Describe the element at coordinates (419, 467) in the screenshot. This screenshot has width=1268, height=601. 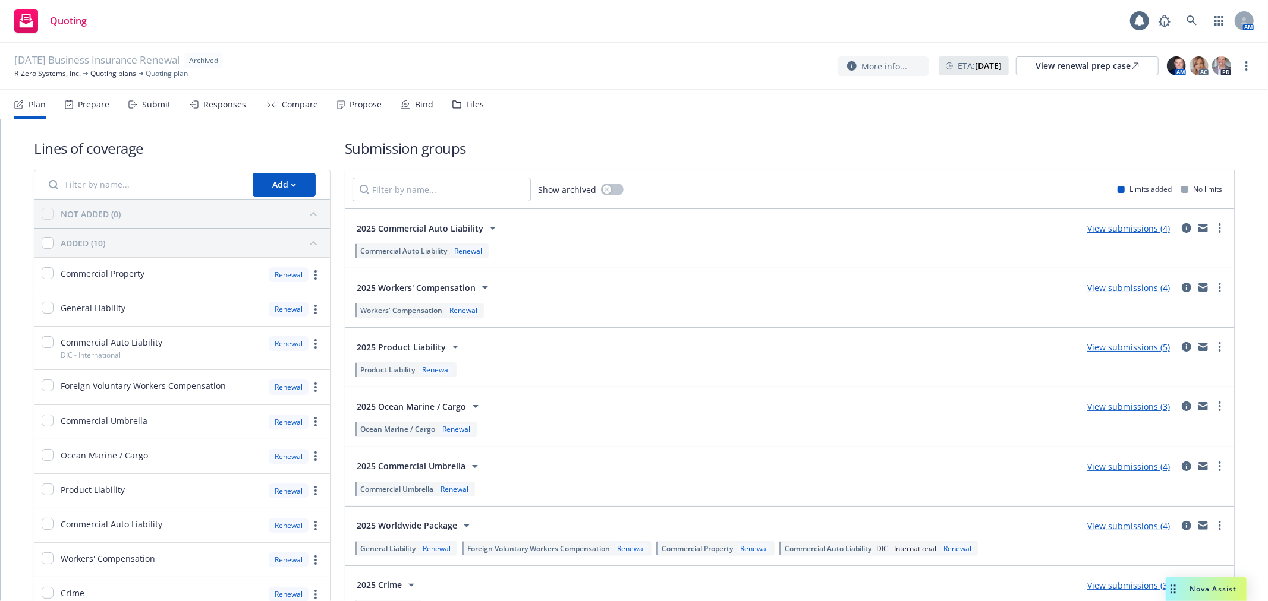
I see `button: 2025 Commercial Umbrella` at that location.